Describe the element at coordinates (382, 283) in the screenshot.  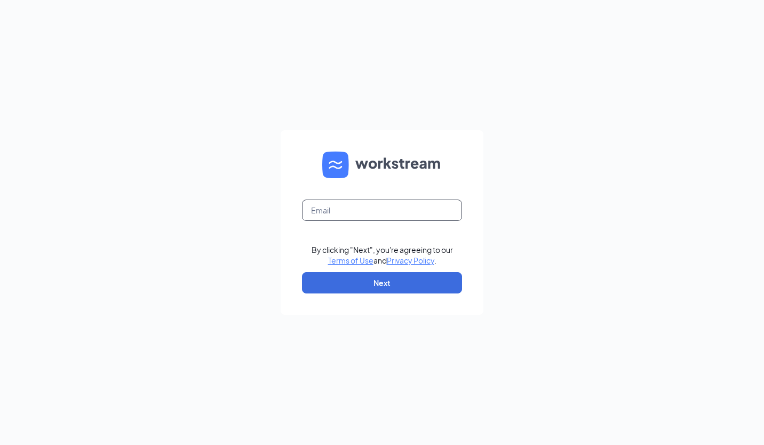
I see `button: Next` at that location.